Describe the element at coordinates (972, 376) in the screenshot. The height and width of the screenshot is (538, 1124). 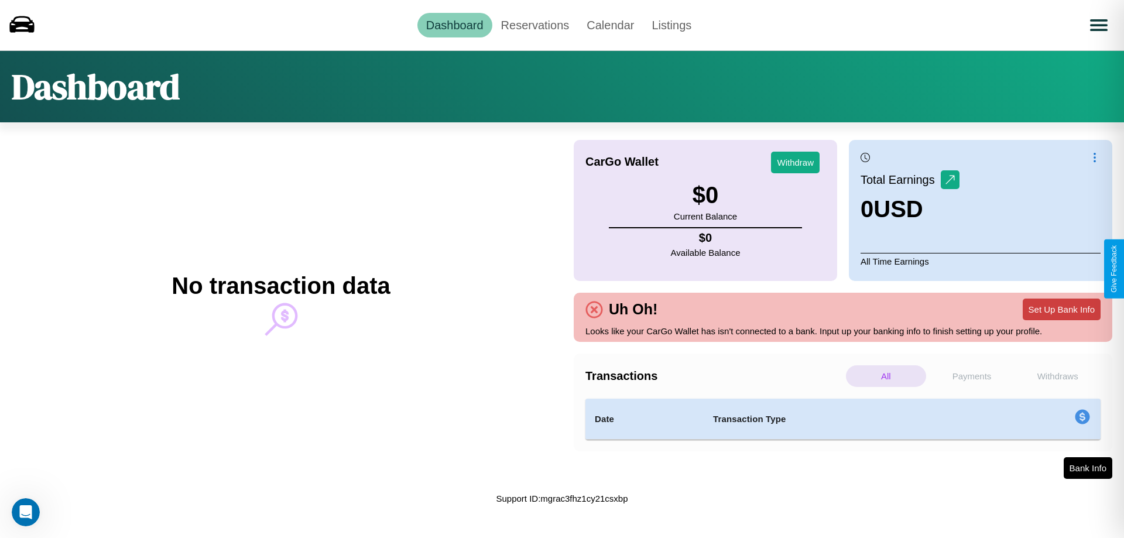
I see `p: Payments` at that location.